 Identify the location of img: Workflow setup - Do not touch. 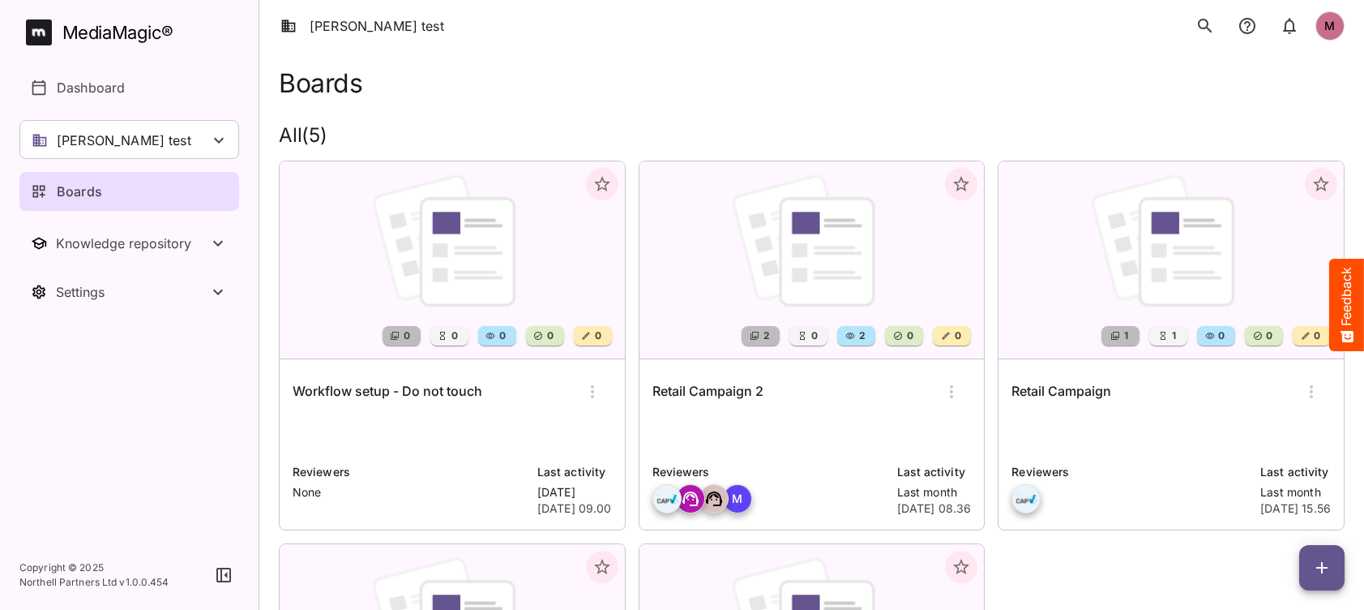
(452, 259).